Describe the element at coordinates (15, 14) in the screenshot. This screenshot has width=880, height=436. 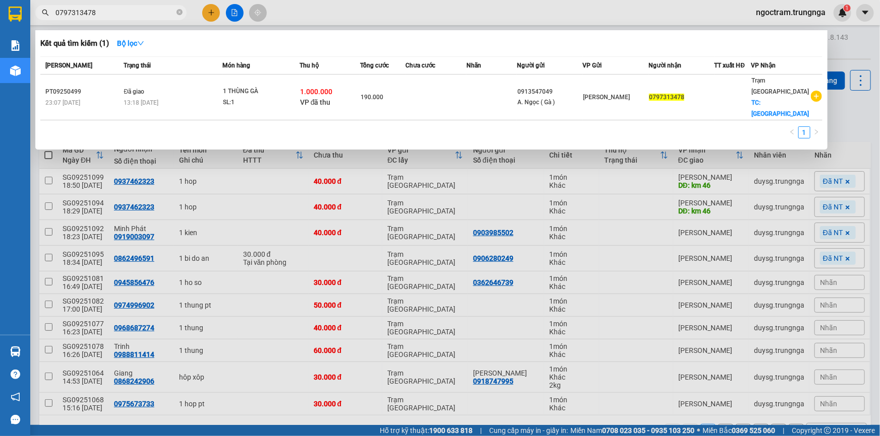
I see `img: logo-vxr` at that location.